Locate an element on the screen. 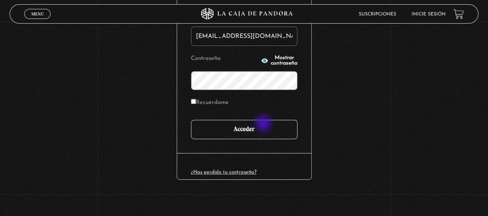 This screenshot has width=488, height=216. span: Cerrar is located at coordinates (37, 21).